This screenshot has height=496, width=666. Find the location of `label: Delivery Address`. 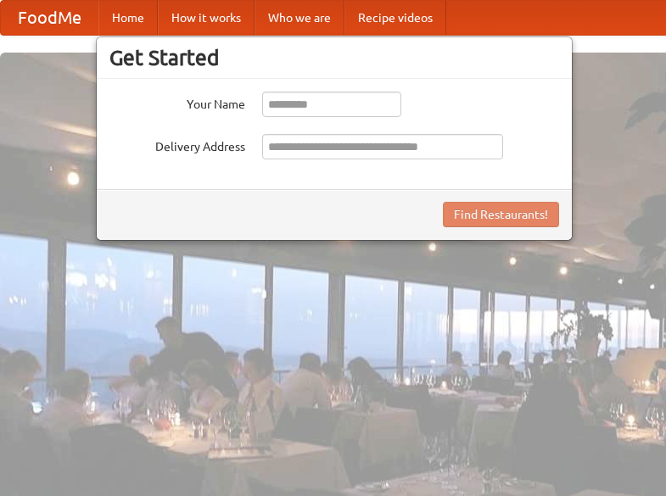

label: Delivery Address is located at coordinates (177, 144).